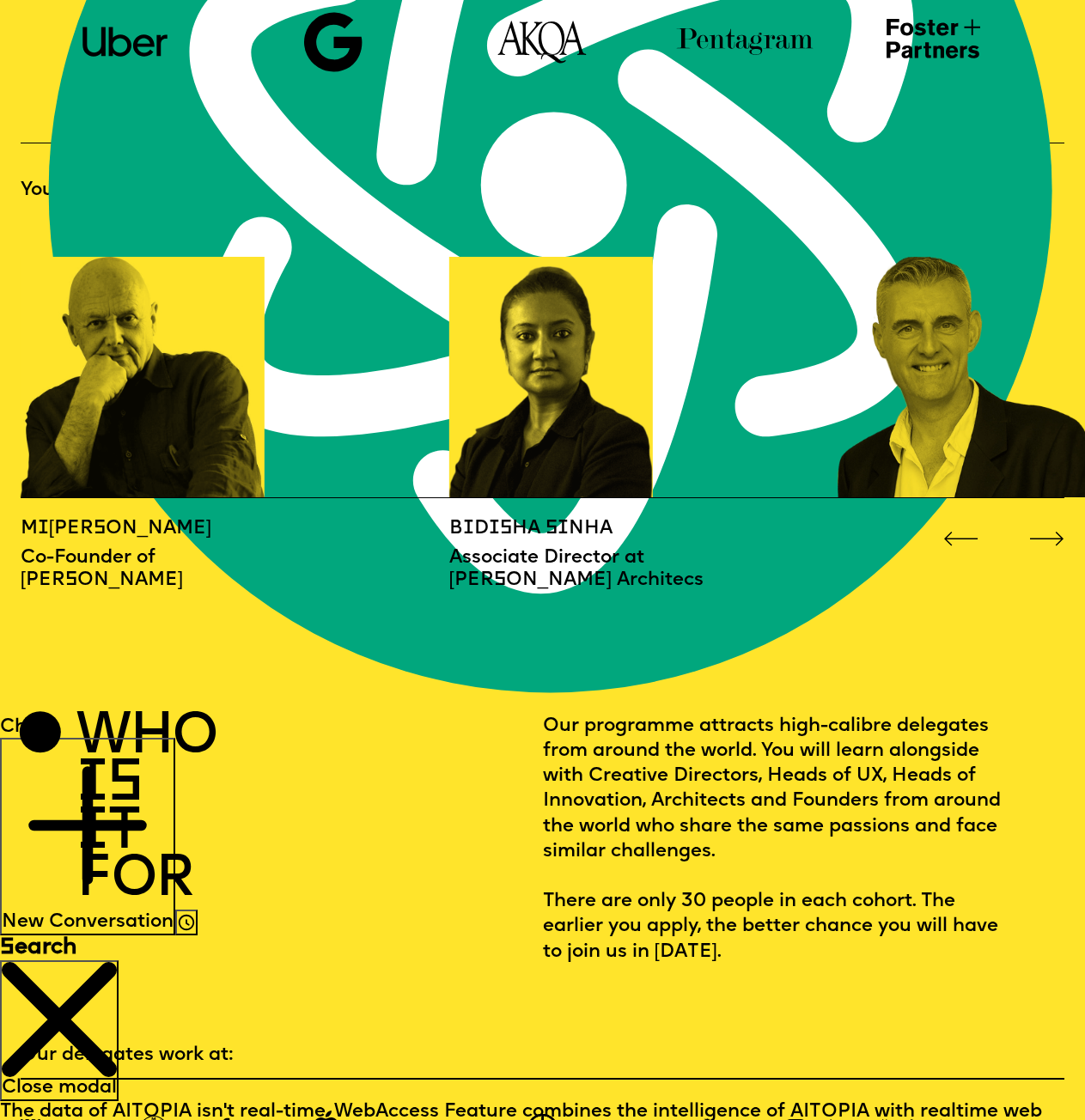 The width and height of the screenshot is (1085, 1120). What do you see at coordinates (59, 1087) in the screenshot?
I see `span: Close modal` at bounding box center [59, 1087].